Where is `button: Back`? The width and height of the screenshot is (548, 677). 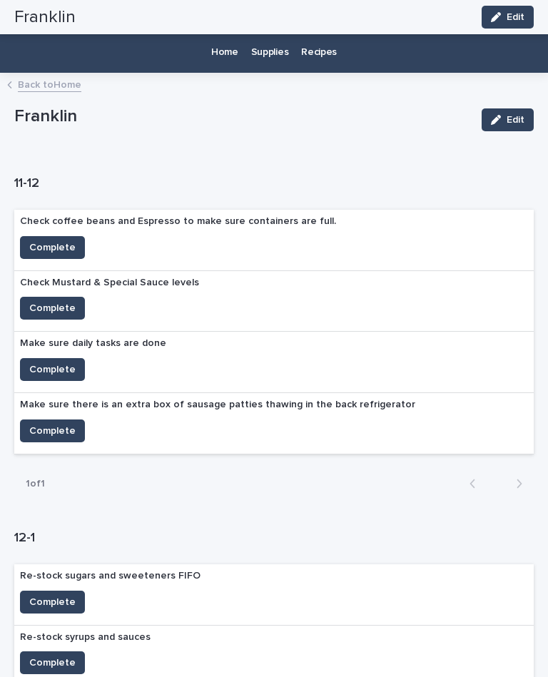 button: Back is located at coordinates (477, 484).